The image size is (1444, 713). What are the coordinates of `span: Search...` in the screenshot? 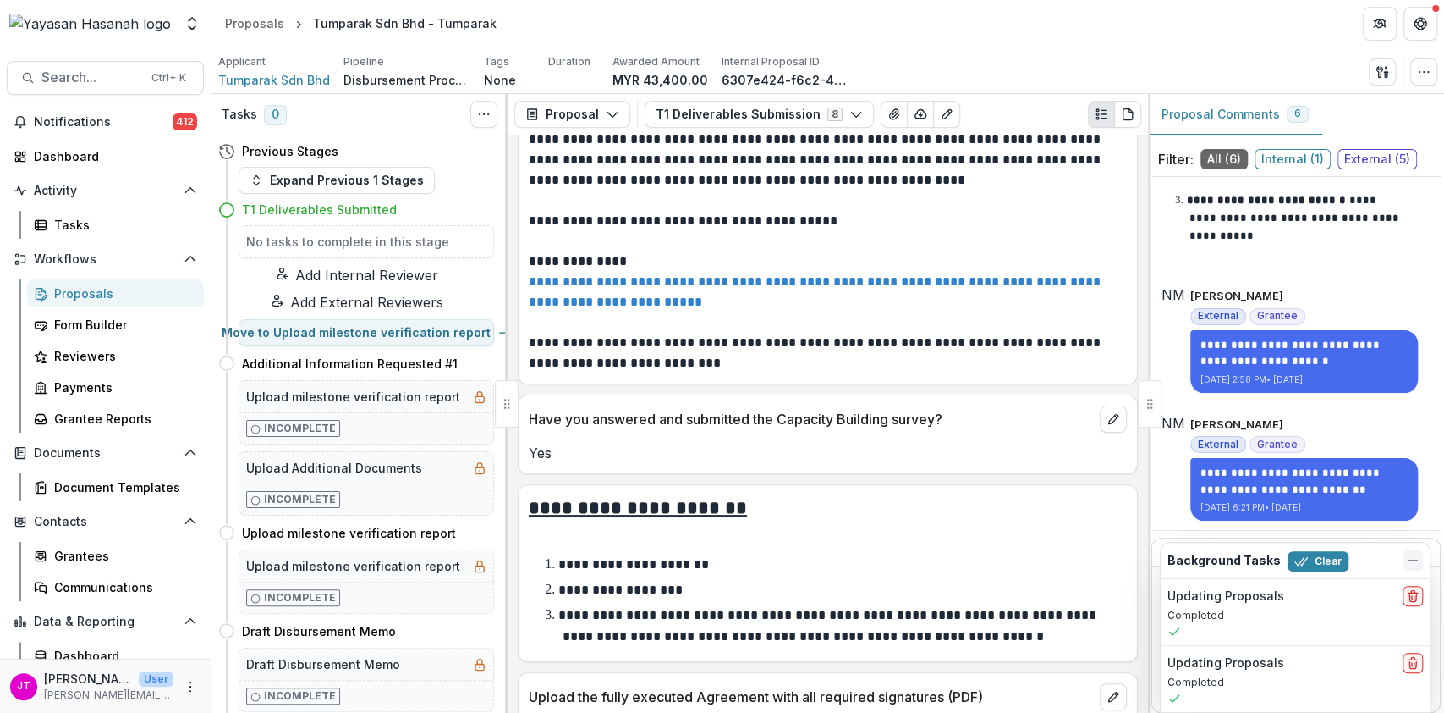 It's located at (91, 77).